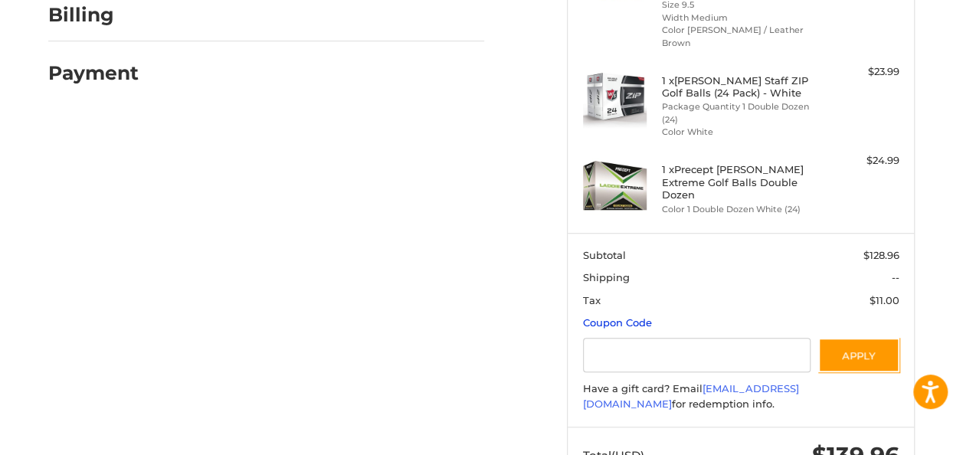 Image resolution: width=963 pixels, height=455 pixels. Describe the element at coordinates (859, 72) in the screenshot. I see `div: $23.99` at that location.